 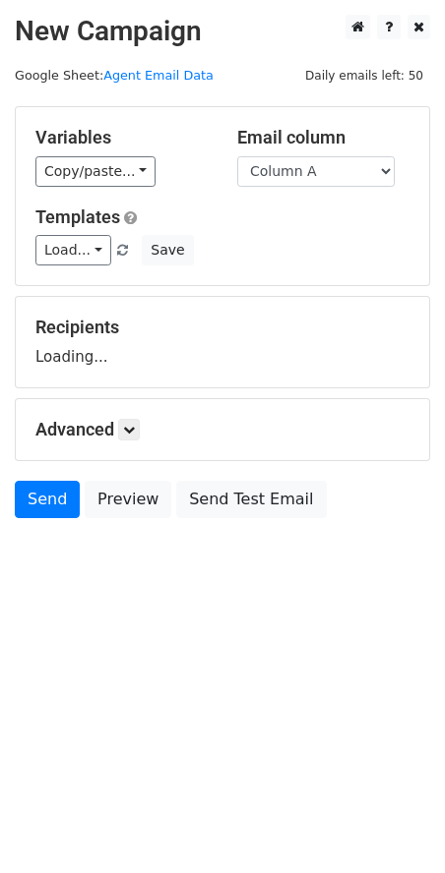 What do you see at coordinates (364, 76) in the screenshot?
I see `span: Daily emails left: 50` at bounding box center [364, 76].